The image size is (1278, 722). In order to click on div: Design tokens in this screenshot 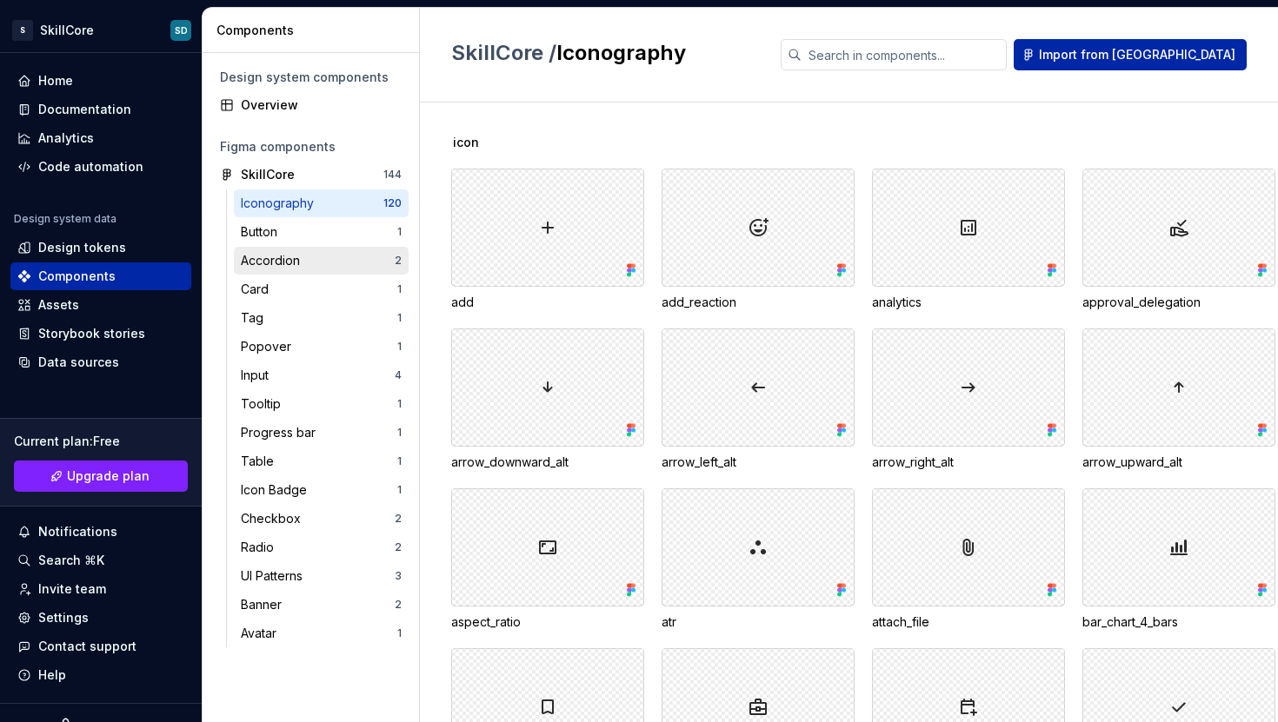, I will do `click(82, 248)`.